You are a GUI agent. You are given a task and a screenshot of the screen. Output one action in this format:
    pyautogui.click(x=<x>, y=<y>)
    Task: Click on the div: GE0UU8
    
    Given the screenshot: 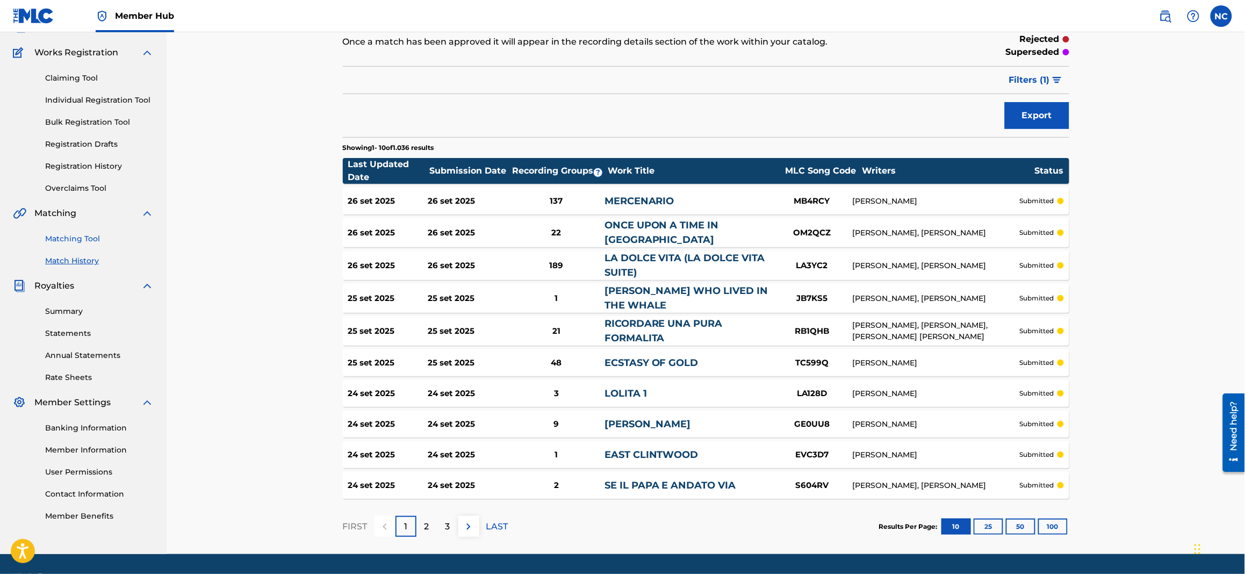 What is the action you would take?
    pyautogui.click(x=812, y=424)
    